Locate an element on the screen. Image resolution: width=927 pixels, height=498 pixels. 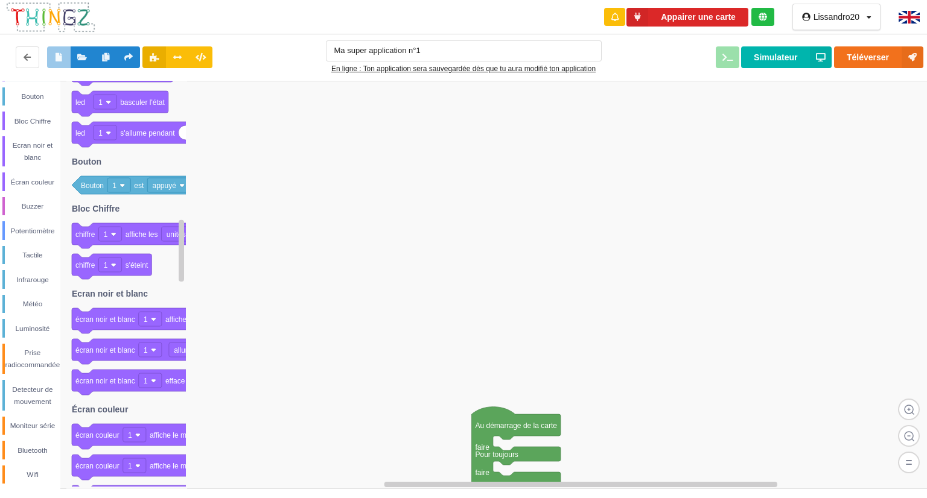
div: Tactile is located at coordinates (33, 255).